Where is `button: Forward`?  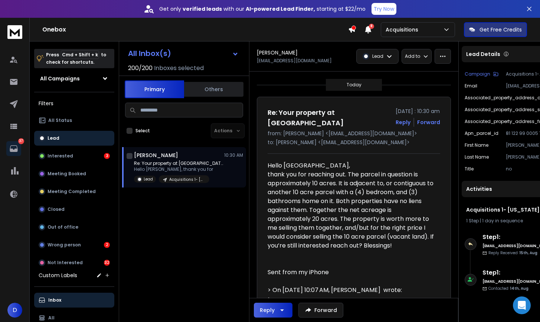
button: Forward is located at coordinates (321, 311).